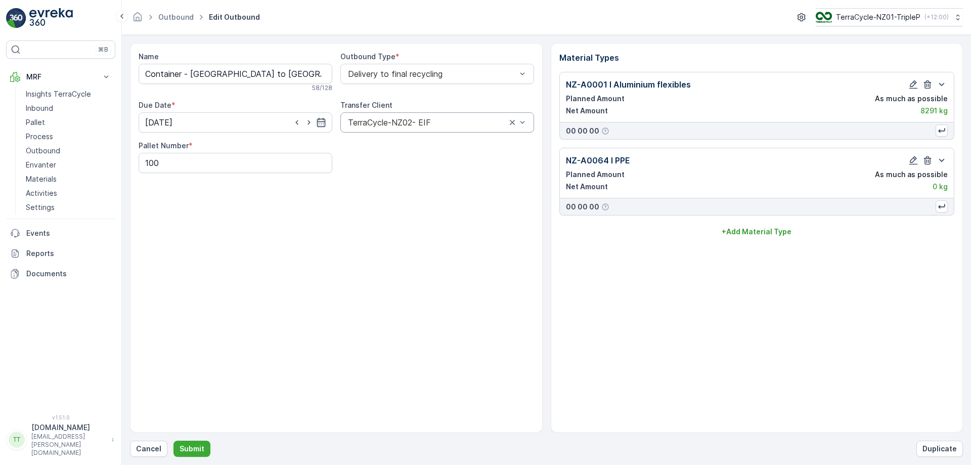  What do you see at coordinates (757, 232) in the screenshot?
I see `button: +Add Material Type` at bounding box center [757, 232].